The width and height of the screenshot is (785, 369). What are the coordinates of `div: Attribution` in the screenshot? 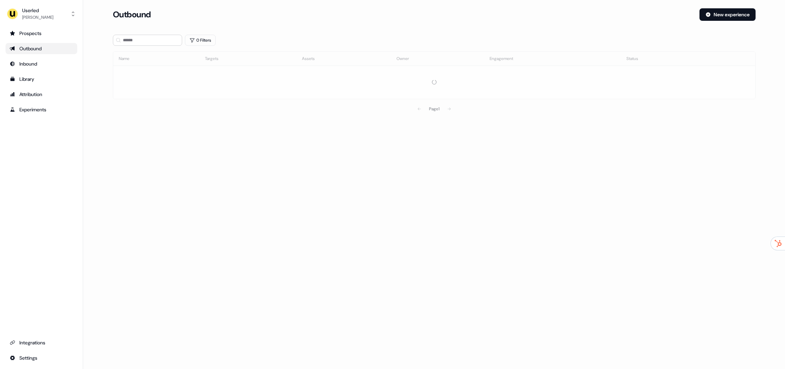 It's located at (41, 94).